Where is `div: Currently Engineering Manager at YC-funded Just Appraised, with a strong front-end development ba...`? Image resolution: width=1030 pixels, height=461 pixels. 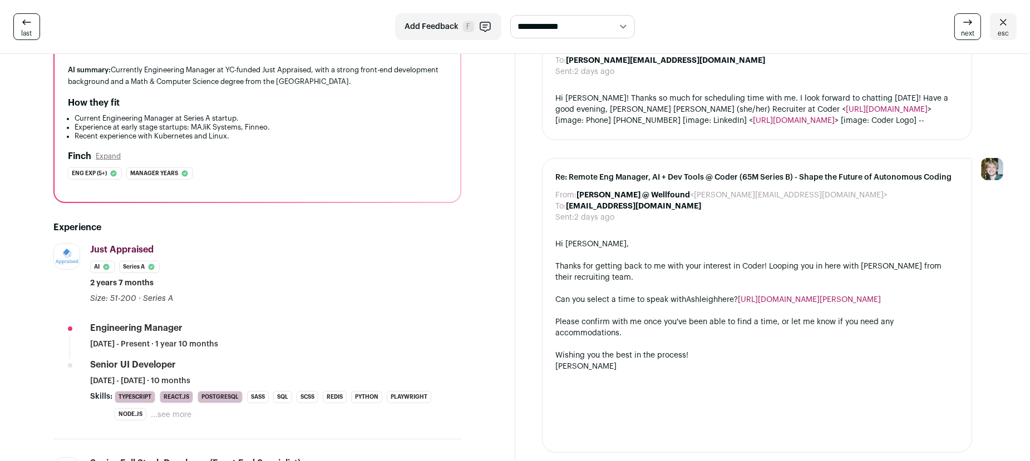 div: Currently Engineering Manager at YC-funded Just Appraised, with a strong front-end development ba... is located at coordinates (257, 76).